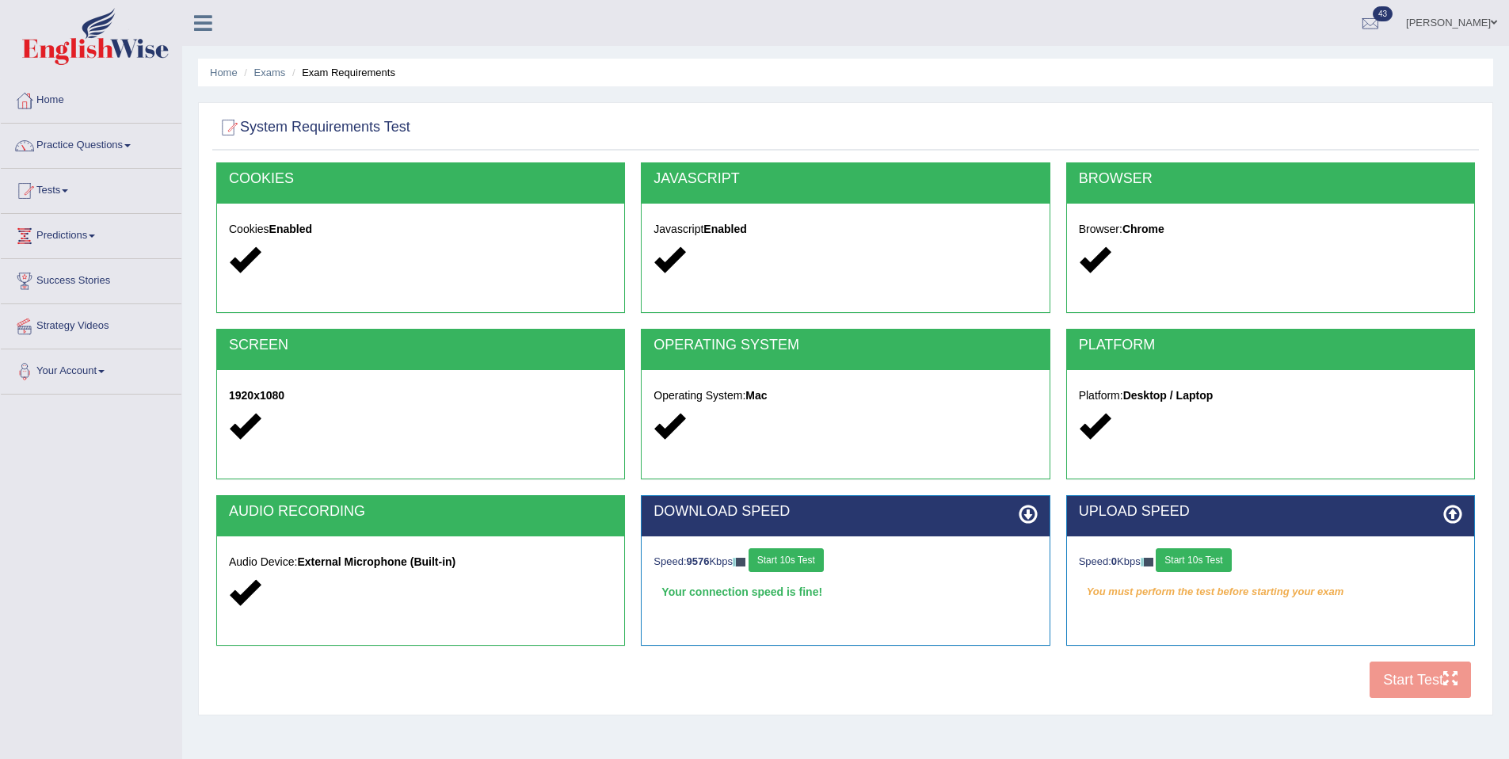  Describe the element at coordinates (845, 512) in the screenshot. I see `h2: DOWNLOAD SPEED` at that location.